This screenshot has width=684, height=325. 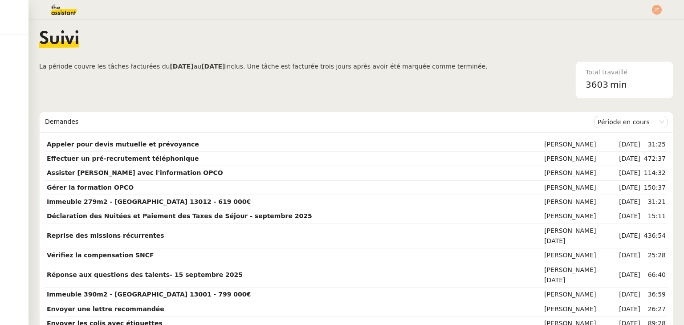 What do you see at coordinates (655, 216) in the screenshot?
I see `td: 15:11` at bounding box center [655, 216].